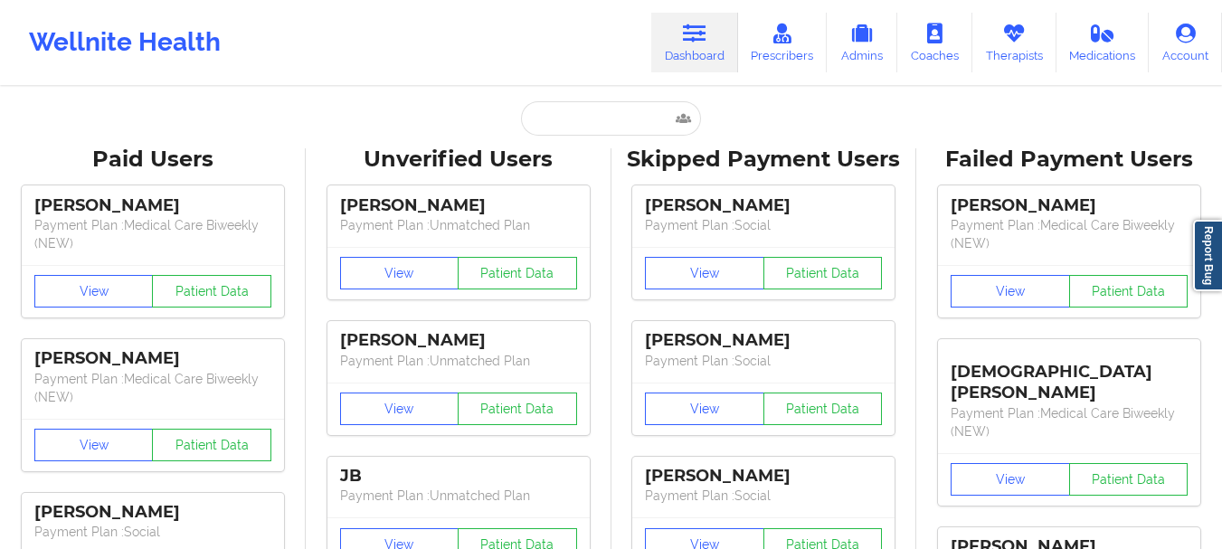  What do you see at coordinates (1014, 43) in the screenshot?
I see `a: Therapists` at bounding box center [1014, 43].